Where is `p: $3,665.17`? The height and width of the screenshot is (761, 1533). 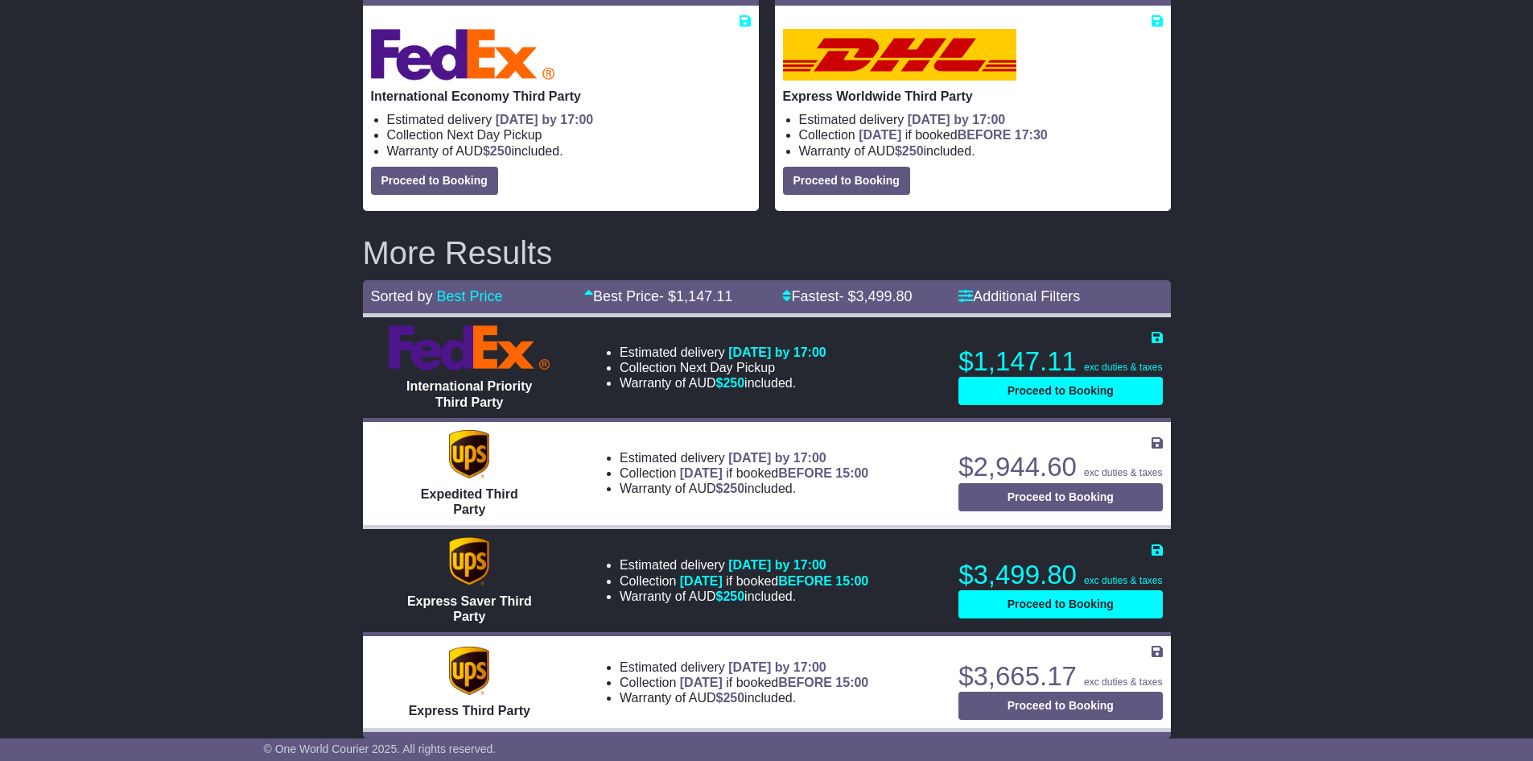 p: $3,665.17 is located at coordinates (1060, 676).